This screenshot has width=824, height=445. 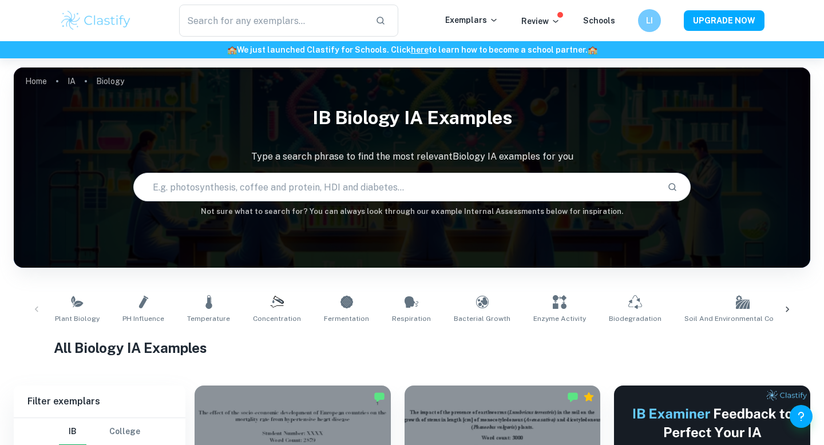 What do you see at coordinates (672, 187) in the screenshot?
I see `button: Search` at bounding box center [672, 187].